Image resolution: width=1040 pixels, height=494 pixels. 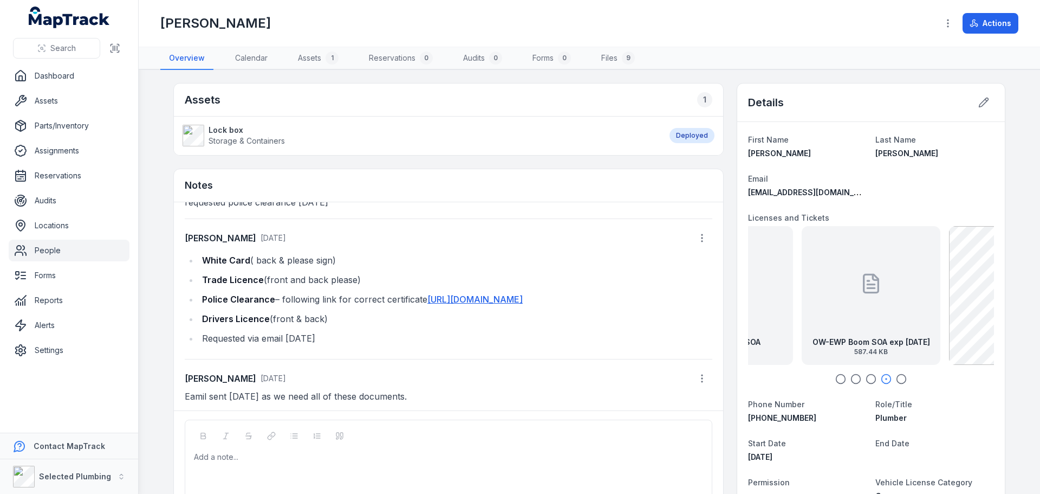 What do you see at coordinates (63, 48) in the screenshot?
I see `span: Search` at bounding box center [63, 48].